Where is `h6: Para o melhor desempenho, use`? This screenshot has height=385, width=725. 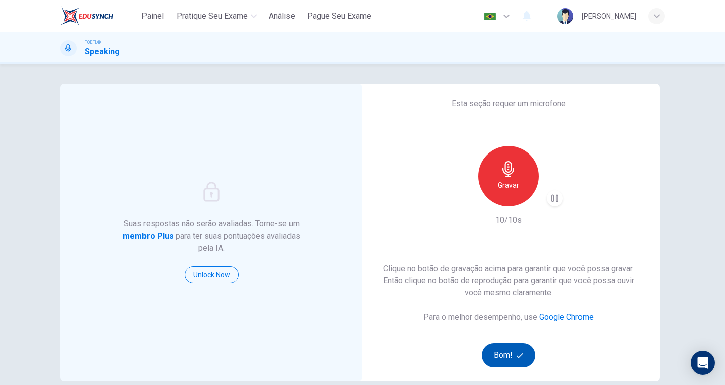 h6: Para o melhor desempenho, use is located at coordinates (508, 317).